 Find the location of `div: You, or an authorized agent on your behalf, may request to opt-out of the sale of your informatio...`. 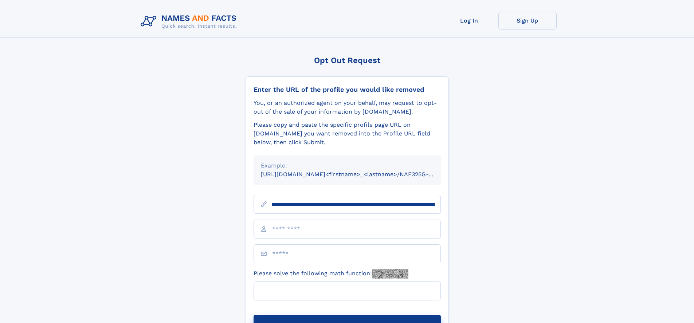

div: You, or an authorized agent on your behalf, may request to opt-out of the sale of your informatio... is located at coordinates (347, 108).